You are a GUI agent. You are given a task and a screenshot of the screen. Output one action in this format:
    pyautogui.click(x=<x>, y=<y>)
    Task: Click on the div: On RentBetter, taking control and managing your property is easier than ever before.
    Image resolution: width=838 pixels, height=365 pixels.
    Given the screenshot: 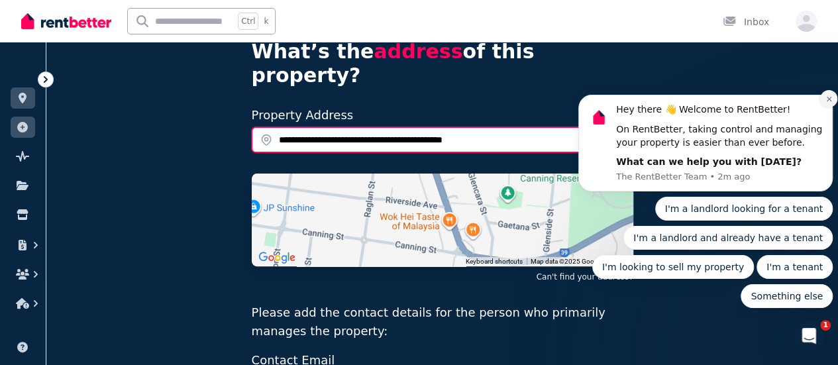 What is the action you would take?
    pyautogui.click(x=146, y=50)
    